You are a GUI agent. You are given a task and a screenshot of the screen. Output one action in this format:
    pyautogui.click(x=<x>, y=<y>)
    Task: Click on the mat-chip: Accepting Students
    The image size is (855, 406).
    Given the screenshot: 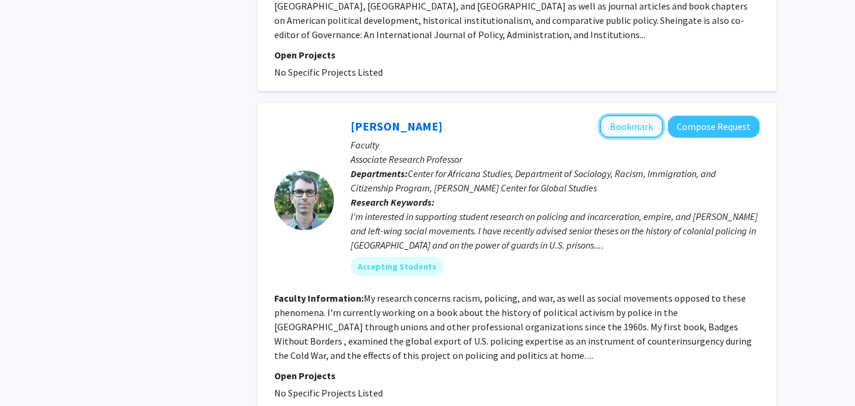 What is the action you would take?
    pyautogui.click(x=397, y=266)
    